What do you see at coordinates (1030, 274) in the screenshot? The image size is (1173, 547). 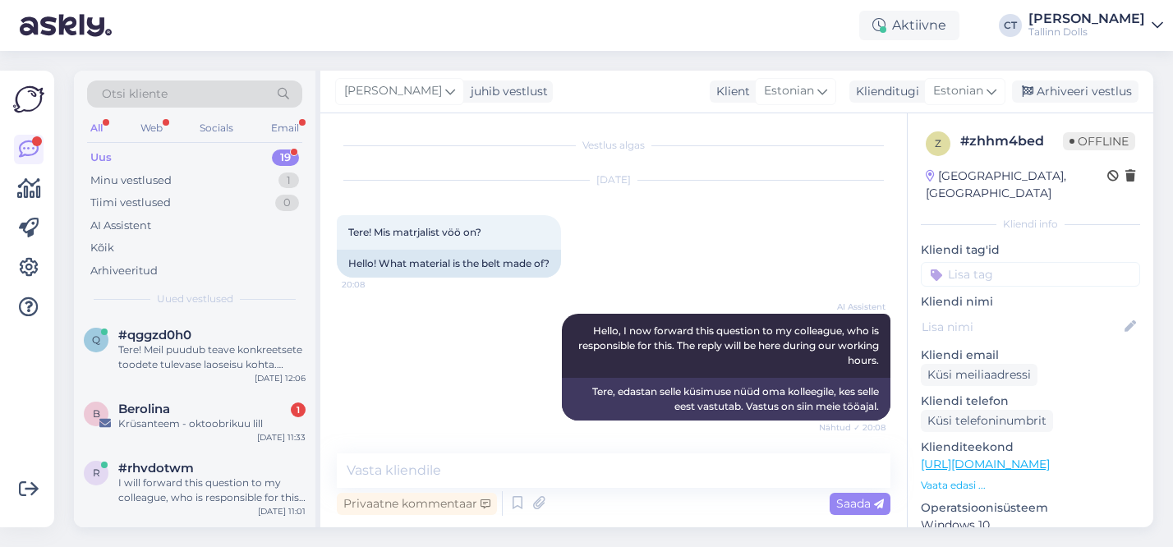 I see `input: Lisa tag` at bounding box center [1030, 274].